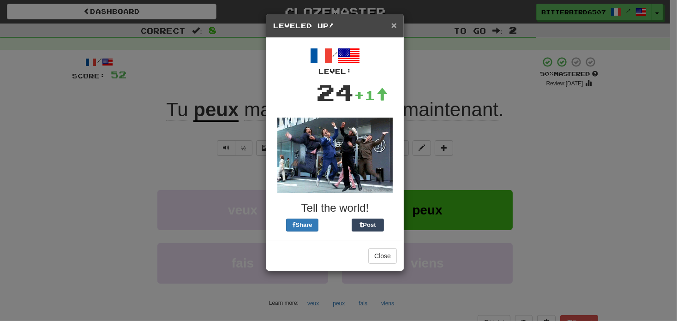 The width and height of the screenshot is (677, 321). Describe the element at coordinates (335, 155) in the screenshot. I see `img: anchorman-0f45bd94e4bc77b3e4009f63bd0ea52a2253b4c1438f2773e23d74ae24afd04f.gif` at that location.